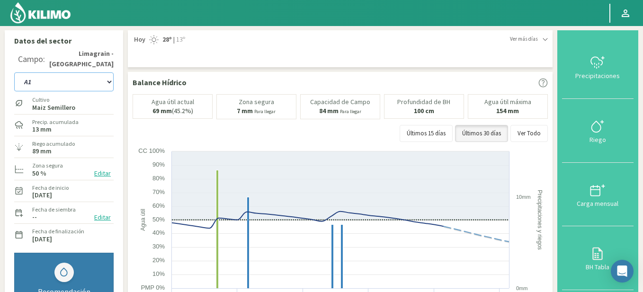 The height and width of the screenshot is (292, 643). Describe the element at coordinates (424, 102) in the screenshot. I see `p: Profundidad de BH` at that location.